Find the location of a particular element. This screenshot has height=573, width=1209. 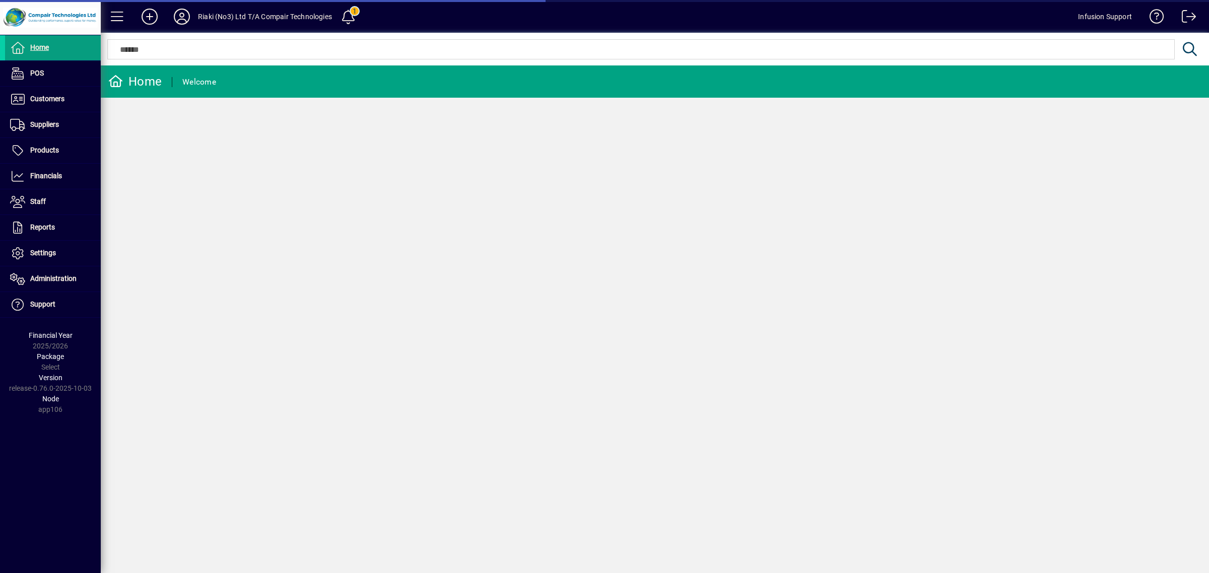

a: Settings is located at coordinates (53, 253).